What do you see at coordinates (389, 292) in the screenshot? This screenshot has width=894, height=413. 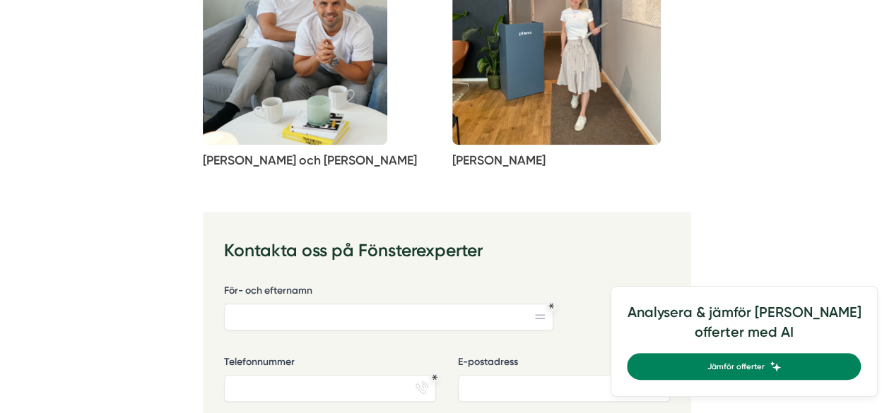 I see `label: För- och efternamn` at bounding box center [389, 292].